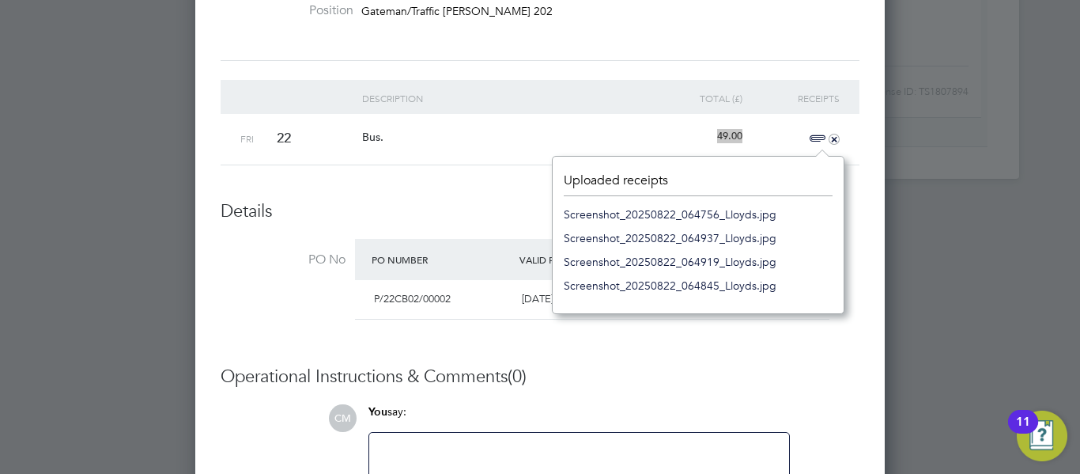 The image size is (1080, 474). Describe the element at coordinates (412, 298) in the screenshot. I see `span: P/22CB02/00002` at that location.